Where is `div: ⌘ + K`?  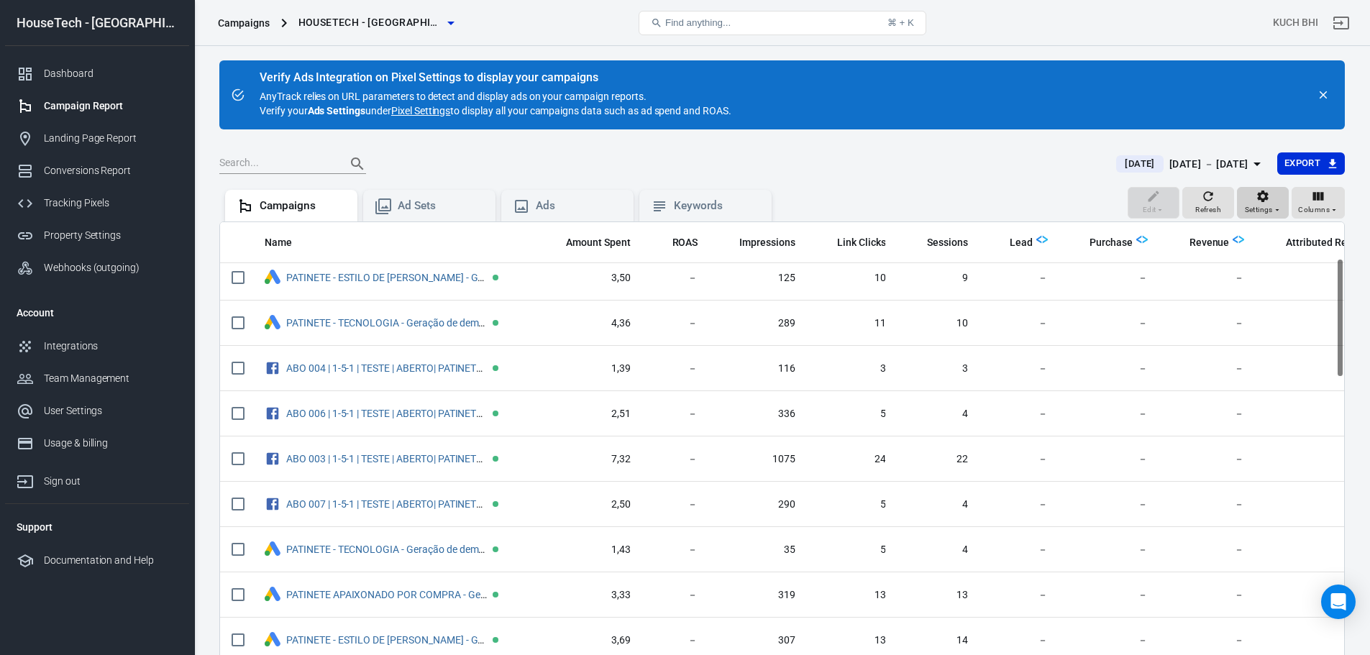
div: ⌘ + K is located at coordinates (900, 22).